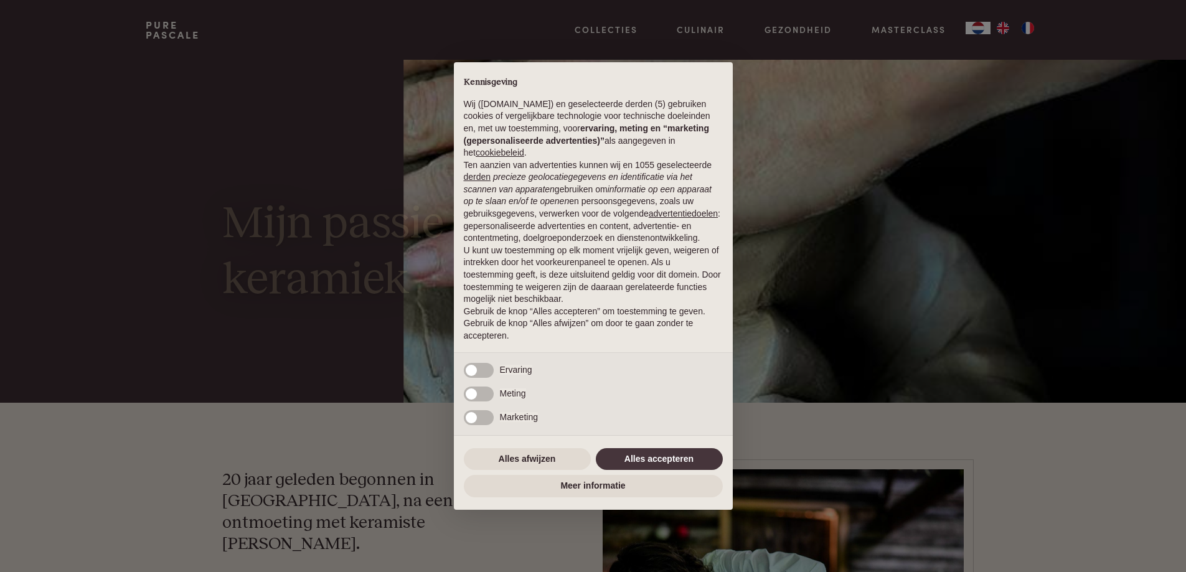  Describe the element at coordinates (683, 214) in the screenshot. I see `button: advertentiedoelen` at that location.